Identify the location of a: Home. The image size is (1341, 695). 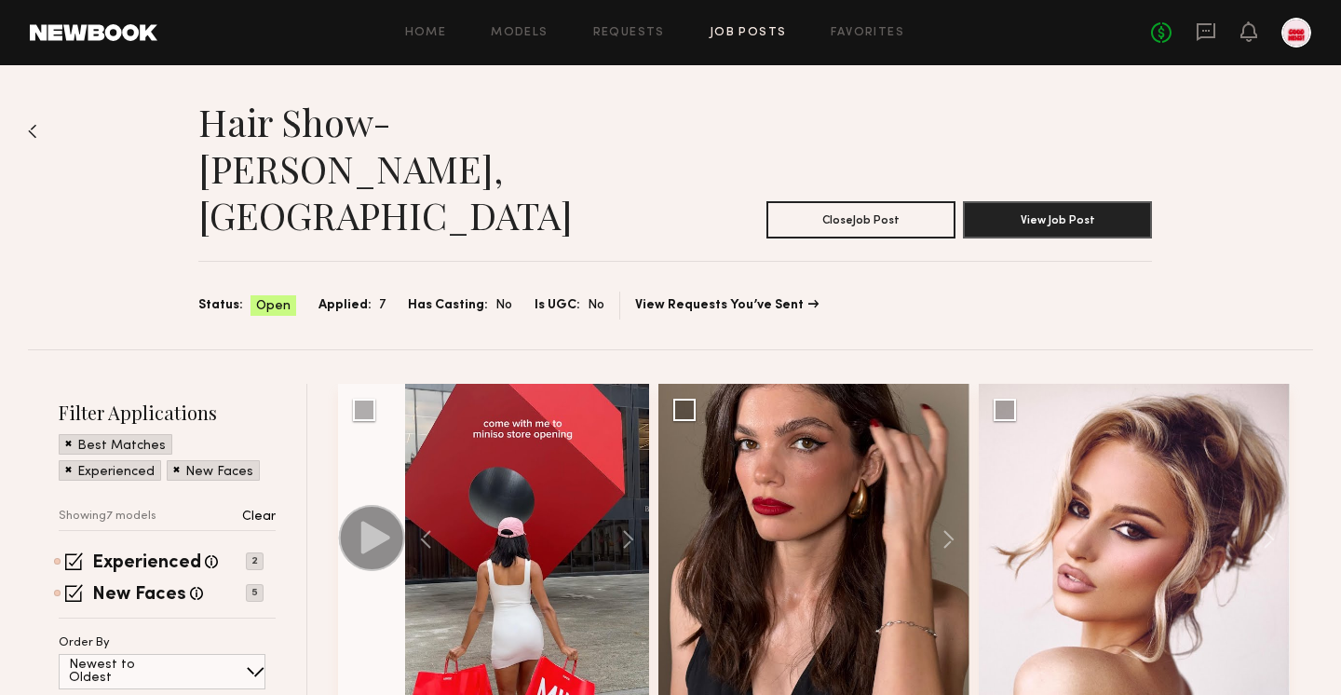
(425, 33).